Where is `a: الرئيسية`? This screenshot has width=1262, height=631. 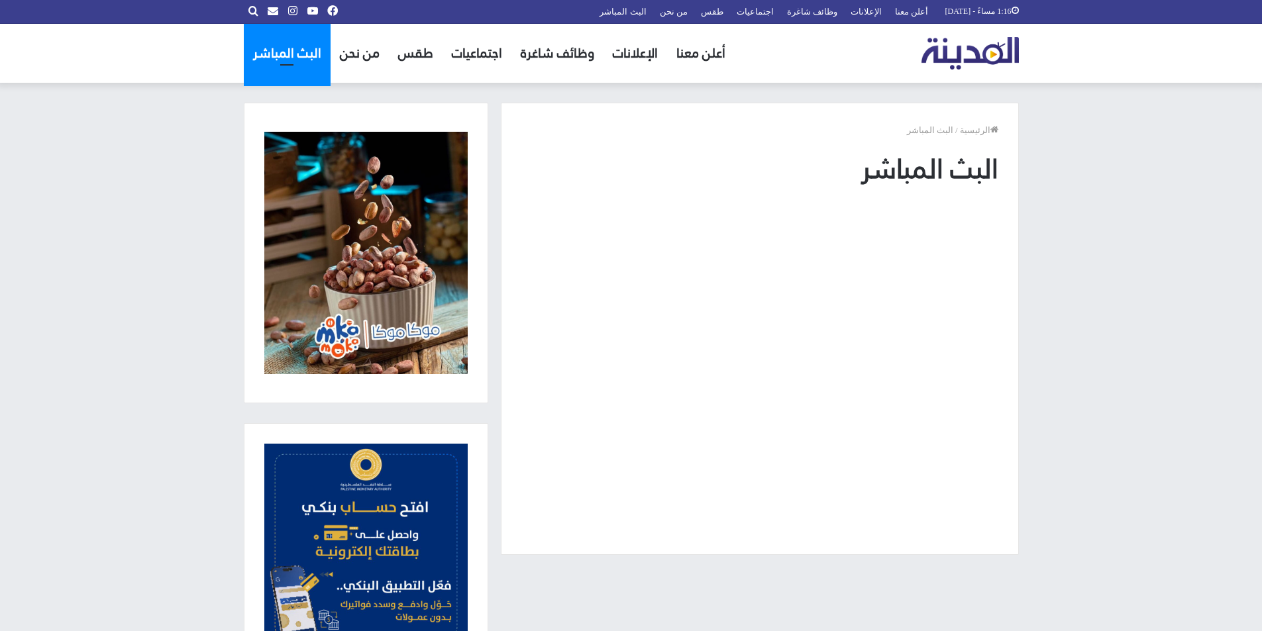 a: الرئيسية is located at coordinates (979, 130).